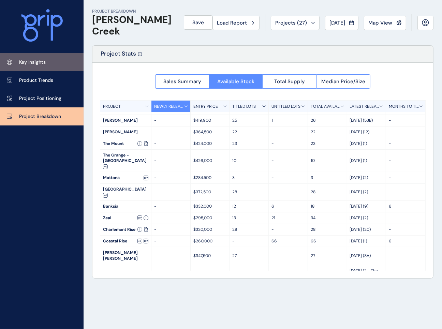 This screenshot has height=329, width=442. What do you see at coordinates (206, 106) in the screenshot?
I see `p: ENTRY PRICE` at bounding box center [206, 106].